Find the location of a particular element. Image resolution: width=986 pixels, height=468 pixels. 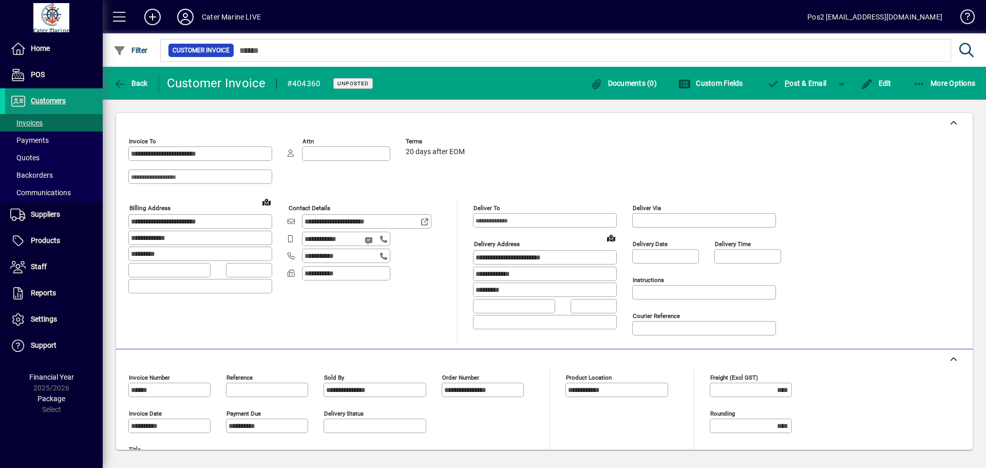

mat-label: Courier Reference is located at coordinates (657, 316).